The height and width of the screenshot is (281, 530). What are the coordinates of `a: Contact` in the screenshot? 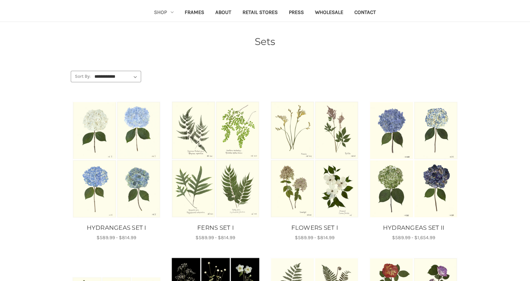 It's located at (365, 13).